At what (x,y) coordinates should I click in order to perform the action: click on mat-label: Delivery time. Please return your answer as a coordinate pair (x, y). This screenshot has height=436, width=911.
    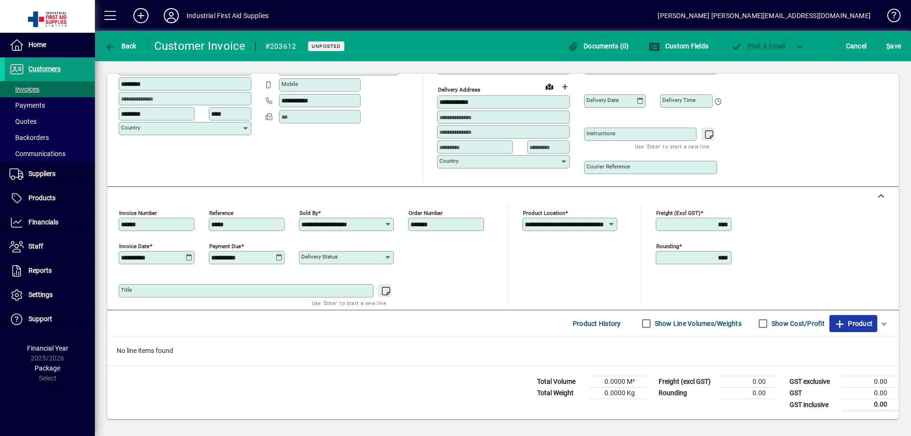
    Looking at the image, I should click on (679, 100).